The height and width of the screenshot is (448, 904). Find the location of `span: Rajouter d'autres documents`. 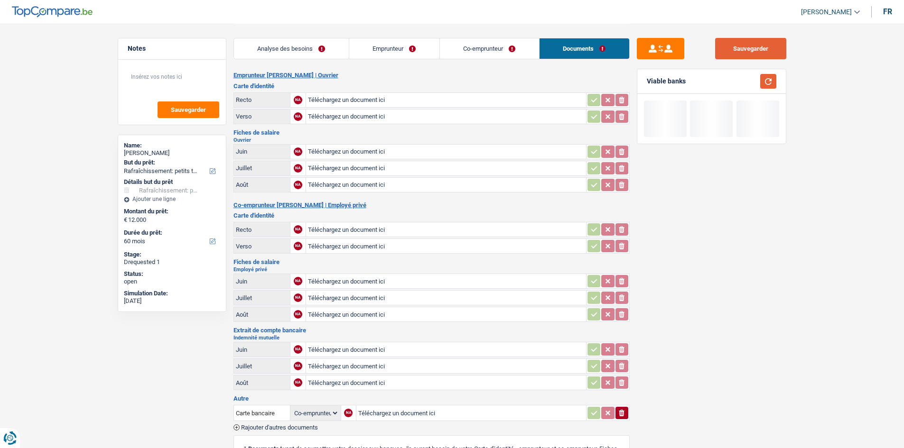

span: Rajouter d'autres documents is located at coordinates (279, 428).